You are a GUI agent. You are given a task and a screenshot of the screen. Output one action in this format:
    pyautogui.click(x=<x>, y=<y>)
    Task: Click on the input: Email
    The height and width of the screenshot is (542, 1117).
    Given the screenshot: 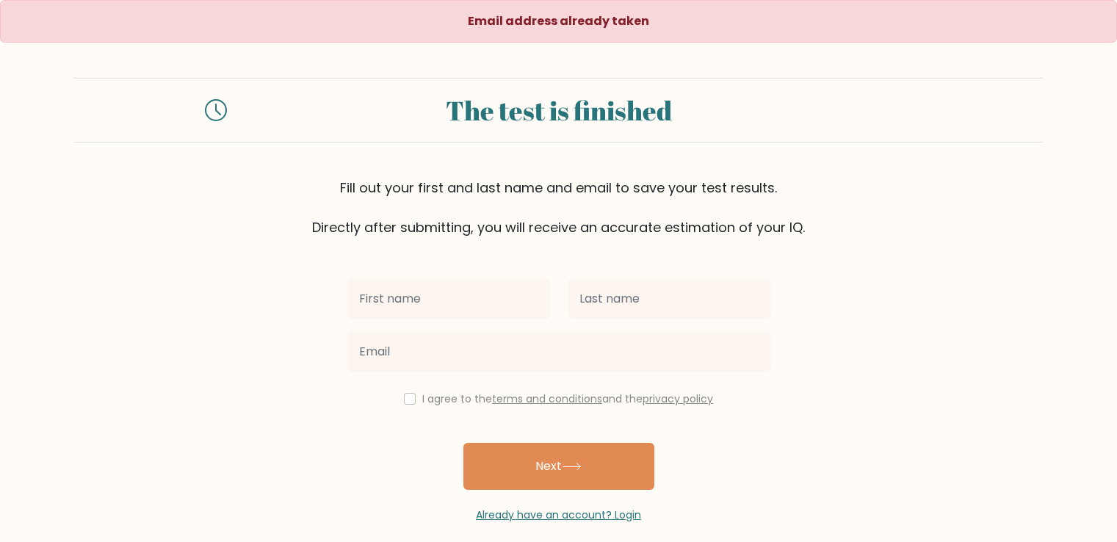 What is the action you would take?
    pyautogui.click(x=559, y=352)
    